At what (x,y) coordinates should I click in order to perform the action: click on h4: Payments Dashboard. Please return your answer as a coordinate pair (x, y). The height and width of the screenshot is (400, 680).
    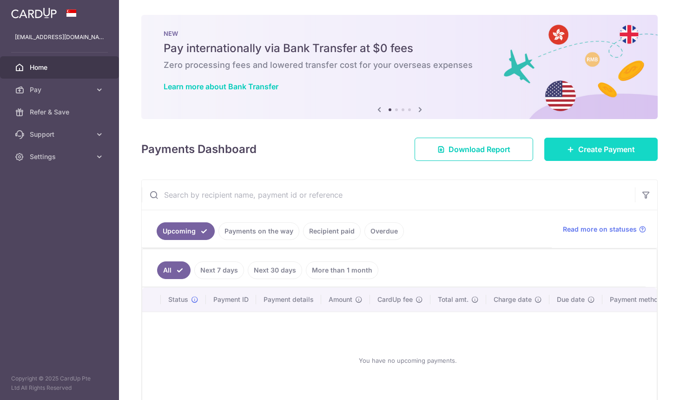
    Looking at the image, I should click on (199, 149).